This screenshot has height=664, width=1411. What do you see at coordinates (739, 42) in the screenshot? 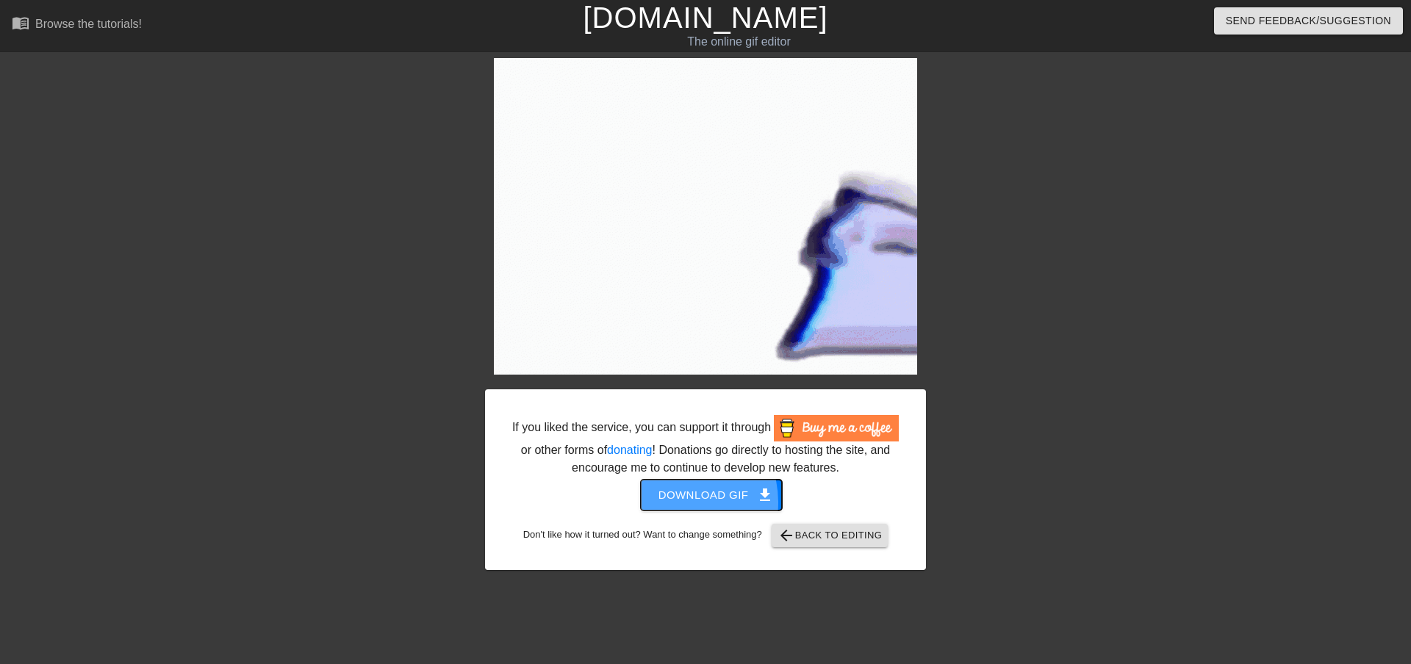
I see `div: The online gif editor` at bounding box center [739, 42].